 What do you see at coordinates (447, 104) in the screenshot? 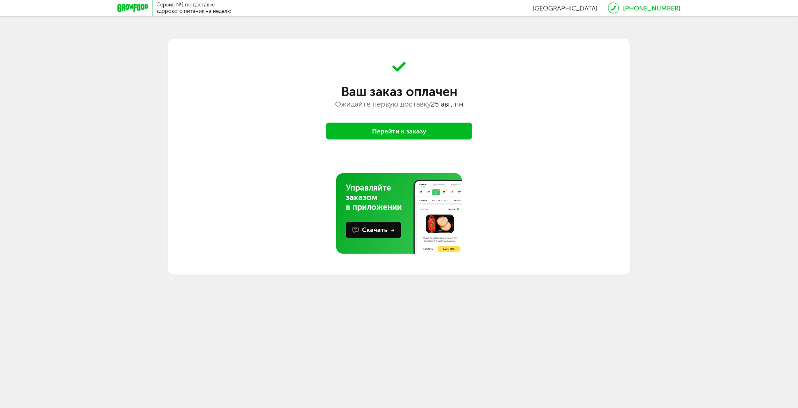
I see `span: 25 авг, пн` at bounding box center [447, 104].